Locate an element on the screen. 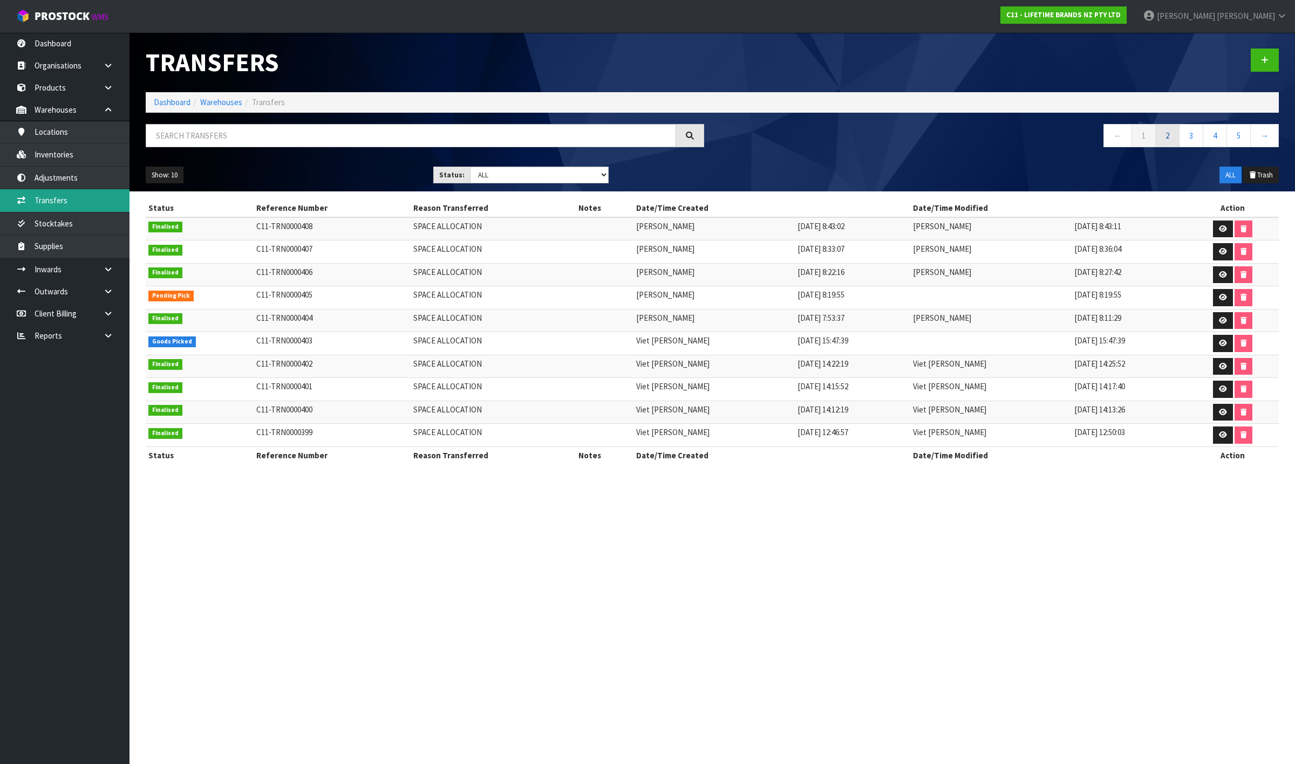 This screenshot has height=764, width=1295. button: ALL is located at coordinates (1230, 175).